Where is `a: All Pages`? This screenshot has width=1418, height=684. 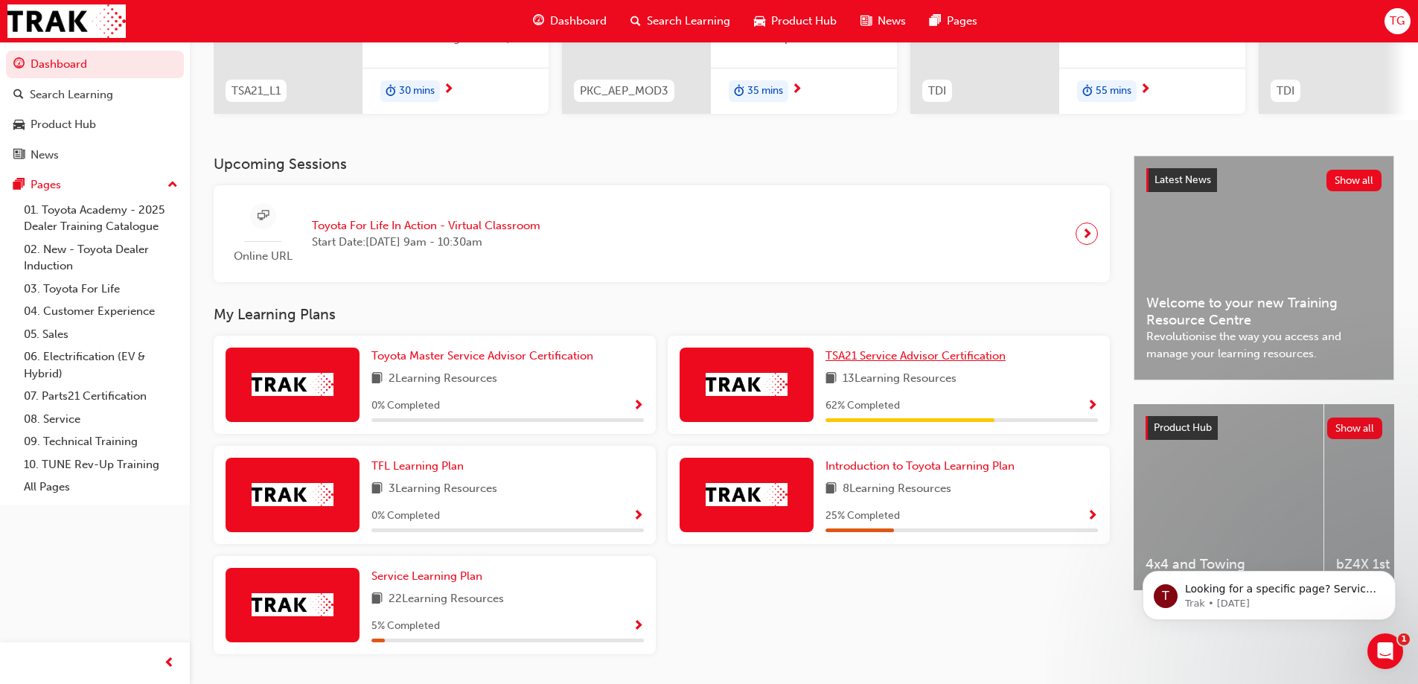 a: All Pages is located at coordinates (101, 487).